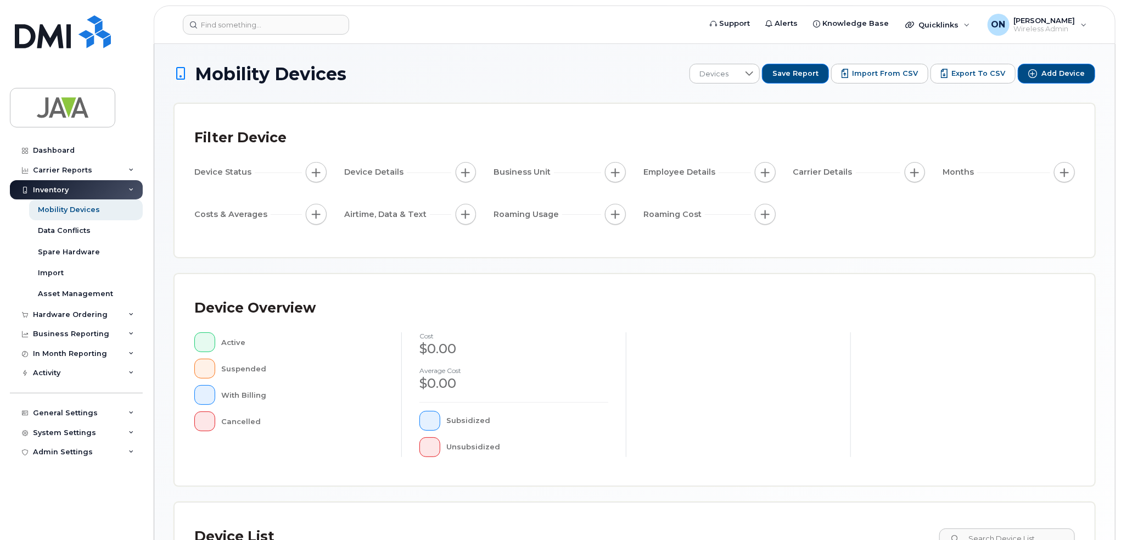 The width and height of the screenshot is (1121, 540). I want to click on span: Employee Details, so click(681, 172).